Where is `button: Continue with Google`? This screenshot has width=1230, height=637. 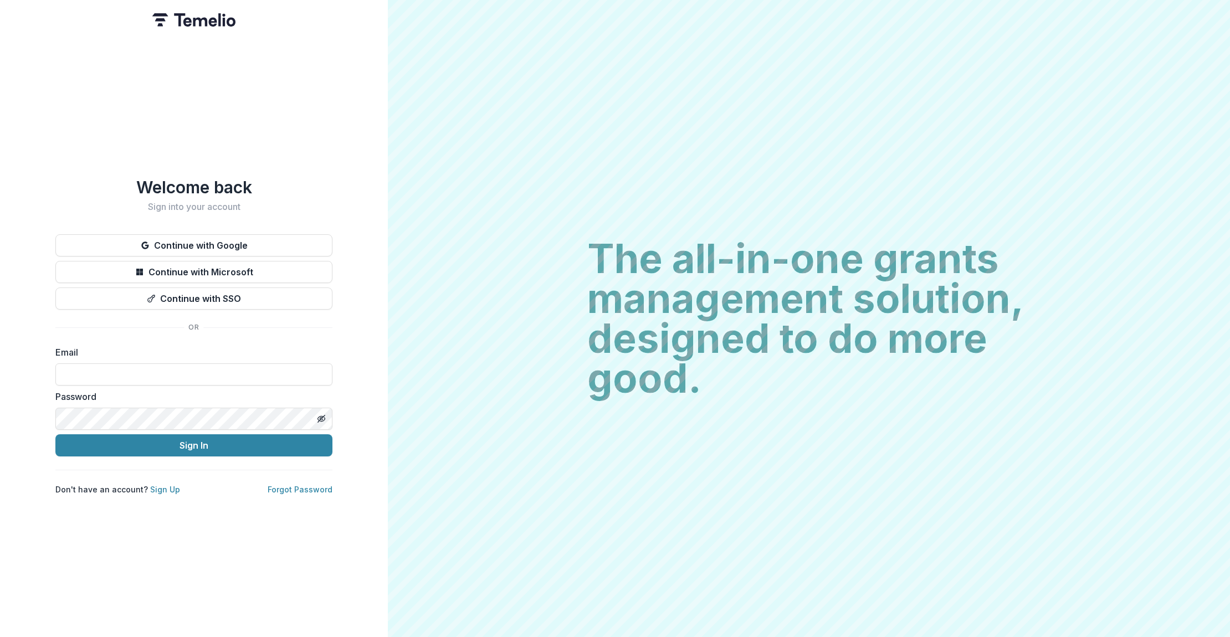
button: Continue with Google is located at coordinates (194, 245).